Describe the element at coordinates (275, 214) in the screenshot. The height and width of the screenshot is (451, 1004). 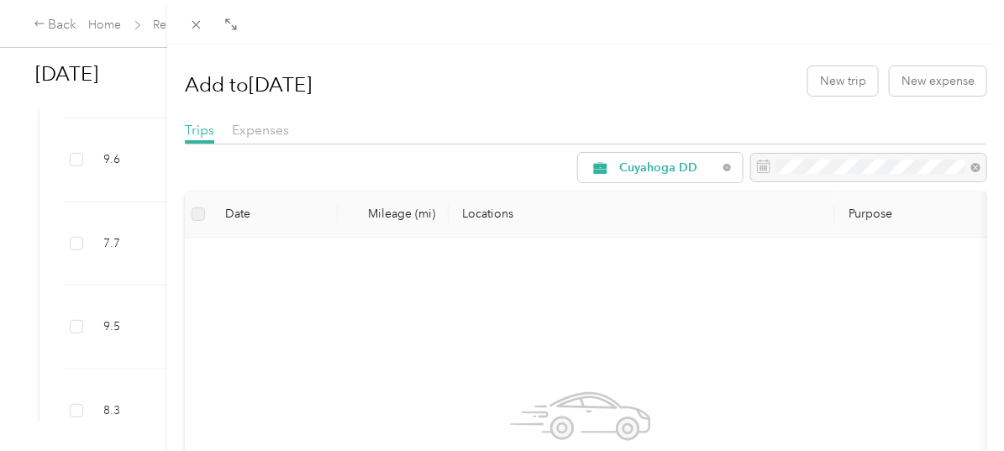
I see `th: Date` at that location.